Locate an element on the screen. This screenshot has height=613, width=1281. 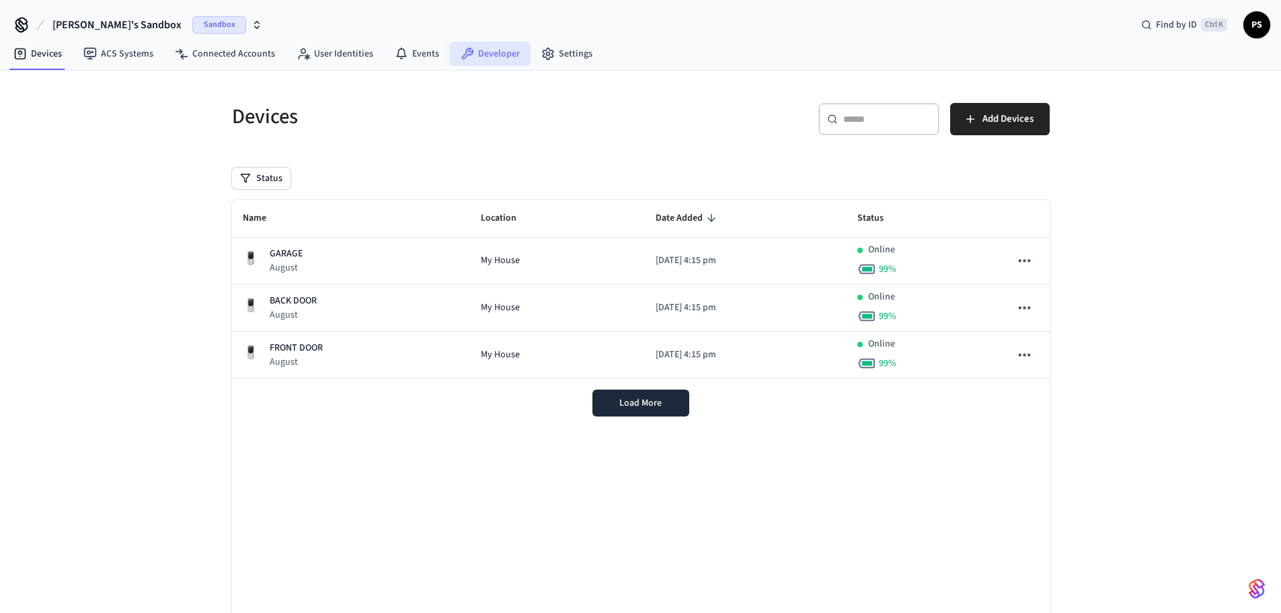
a: Devices is located at coordinates (38, 54).